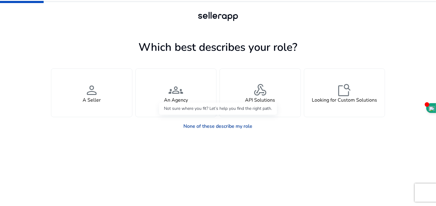 This screenshot has width=436, height=206. Describe the element at coordinates (176, 90) in the screenshot. I see `span: groups` at that location.